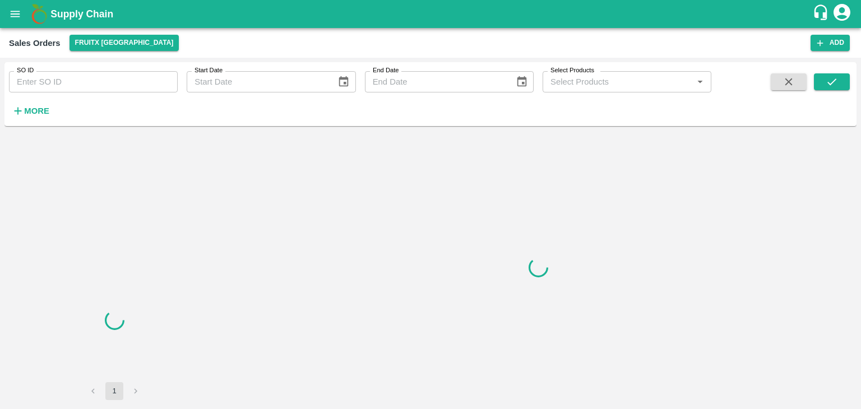  What do you see at coordinates (124, 43) in the screenshot?
I see `button: Select DC` at bounding box center [124, 43].